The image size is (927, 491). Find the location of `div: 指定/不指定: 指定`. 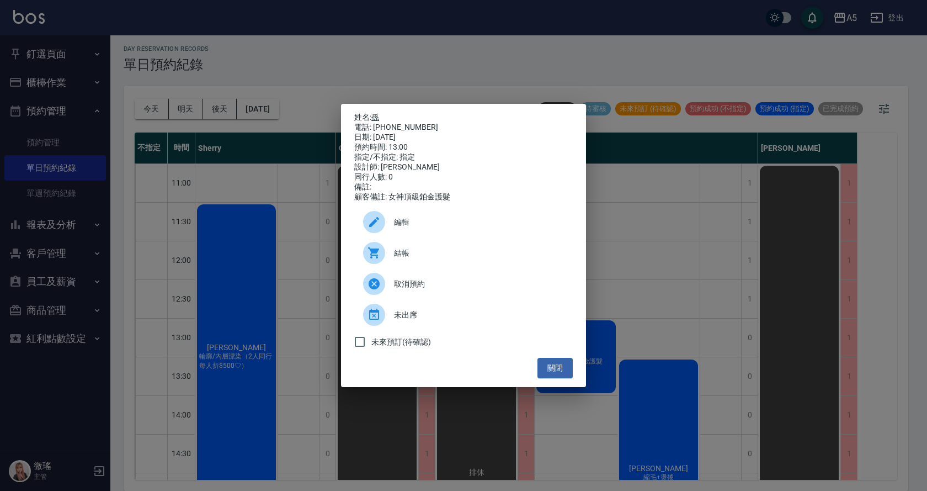

div: 指定/不指定: 指定 is located at coordinates (464, 157).